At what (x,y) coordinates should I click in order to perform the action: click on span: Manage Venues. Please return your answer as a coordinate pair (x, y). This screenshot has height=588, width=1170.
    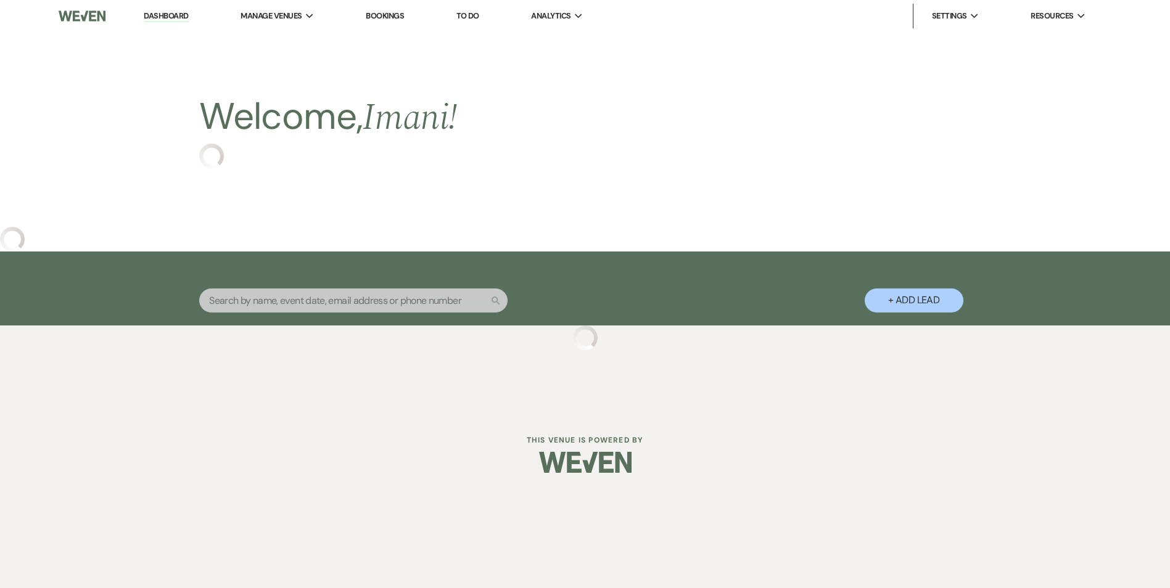
    Looking at the image, I should click on (271, 16).